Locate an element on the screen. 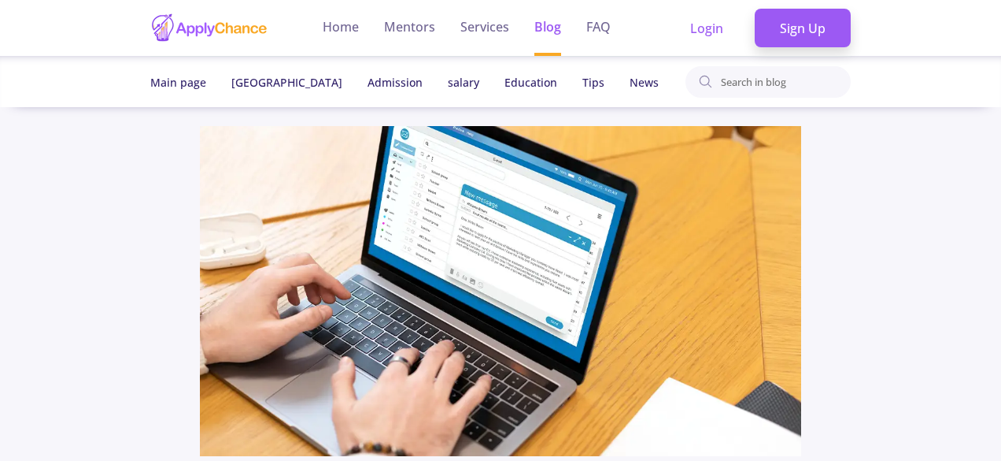 Image resolution: width=1001 pixels, height=461 pixels. a: Admission is located at coordinates (395, 82).